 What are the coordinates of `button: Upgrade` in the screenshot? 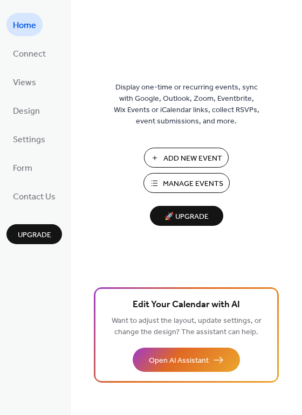 It's located at (34, 234).